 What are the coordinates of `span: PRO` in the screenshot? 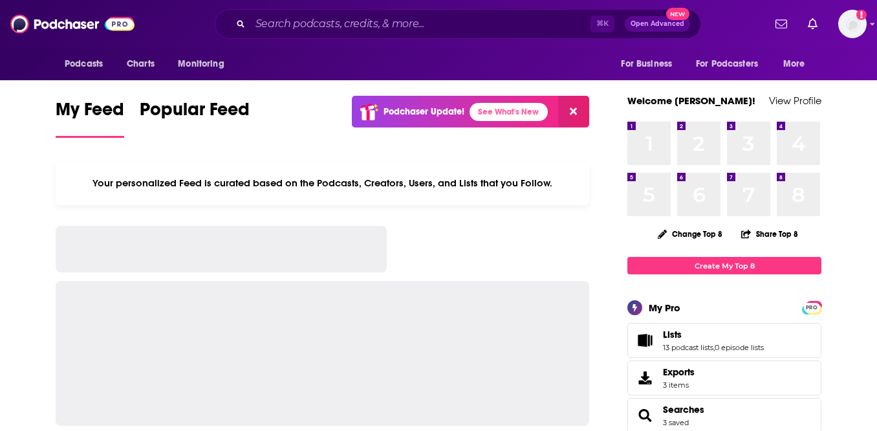 It's located at (812, 307).